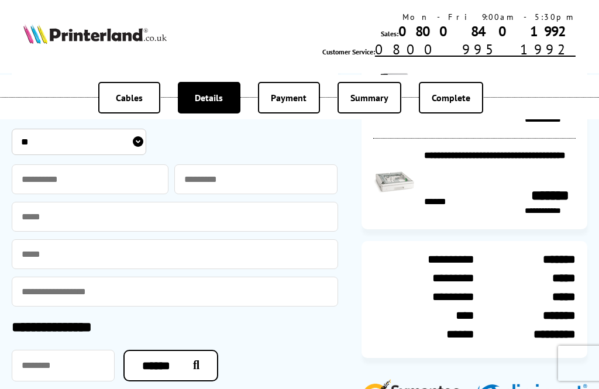  I want to click on span: Cables, so click(129, 98).